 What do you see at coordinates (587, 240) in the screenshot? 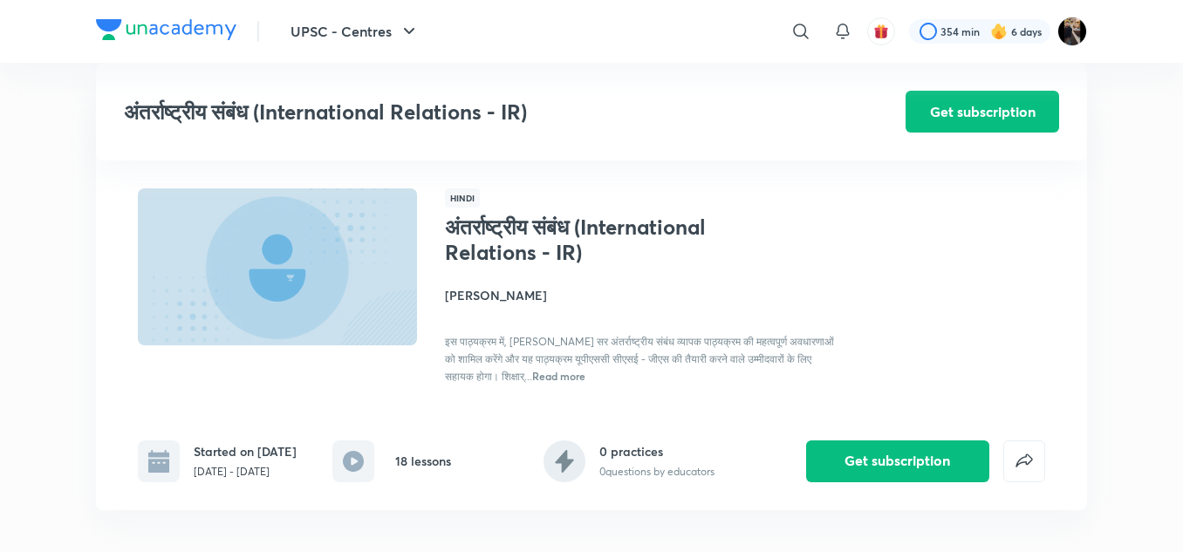
I see `h1: अंतर्राष्ट्रीय संबंध (International Relations - IR)` at bounding box center [587, 240].